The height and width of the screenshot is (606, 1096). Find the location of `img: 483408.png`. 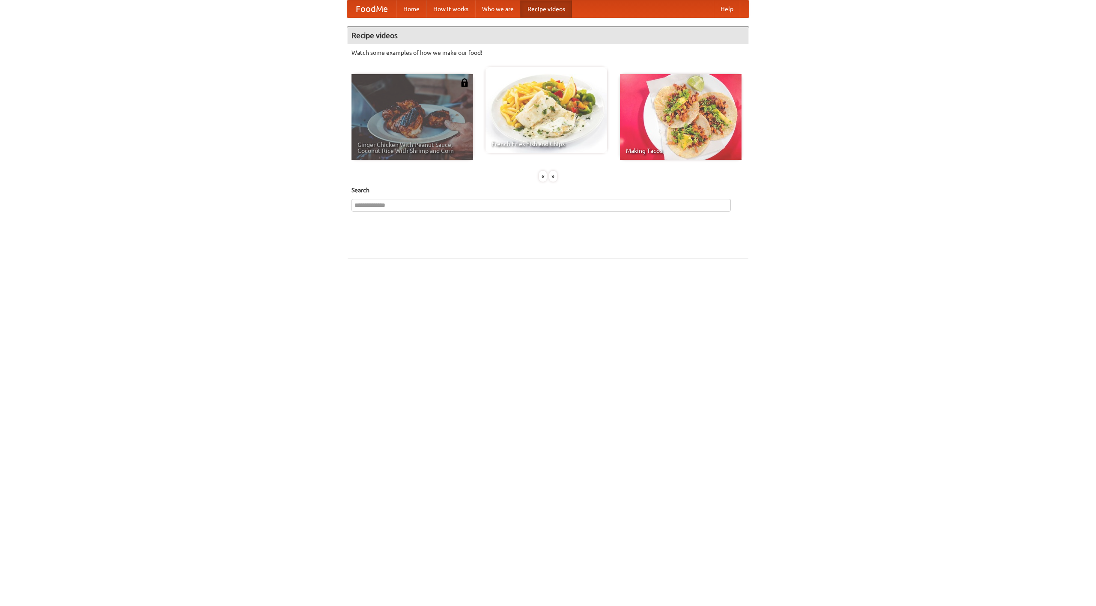

img: 483408.png is located at coordinates (464, 83).